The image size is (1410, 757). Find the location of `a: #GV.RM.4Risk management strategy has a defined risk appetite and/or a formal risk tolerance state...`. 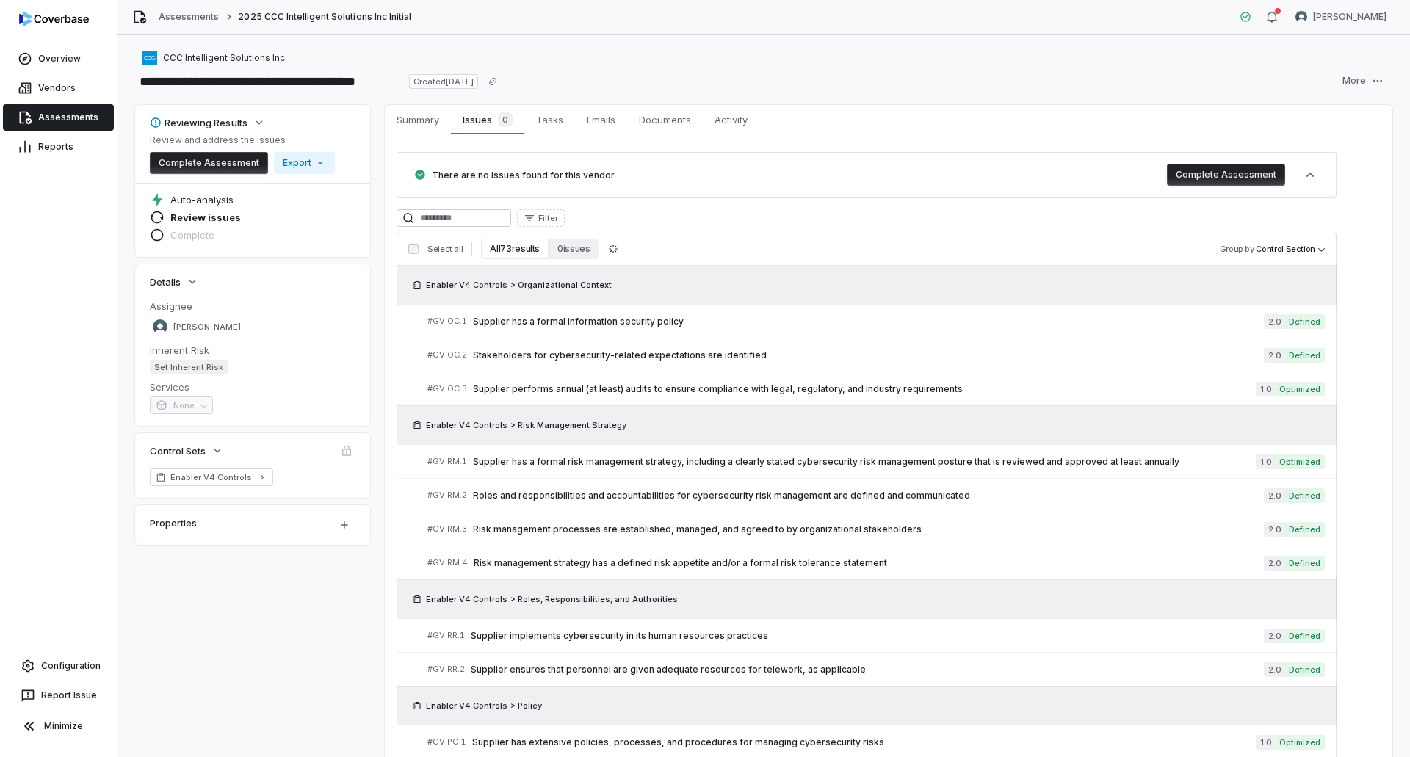

a: #GV.RM.4Risk management strategy has a defined risk appetite and/or a formal risk tolerance state... is located at coordinates (876, 562).